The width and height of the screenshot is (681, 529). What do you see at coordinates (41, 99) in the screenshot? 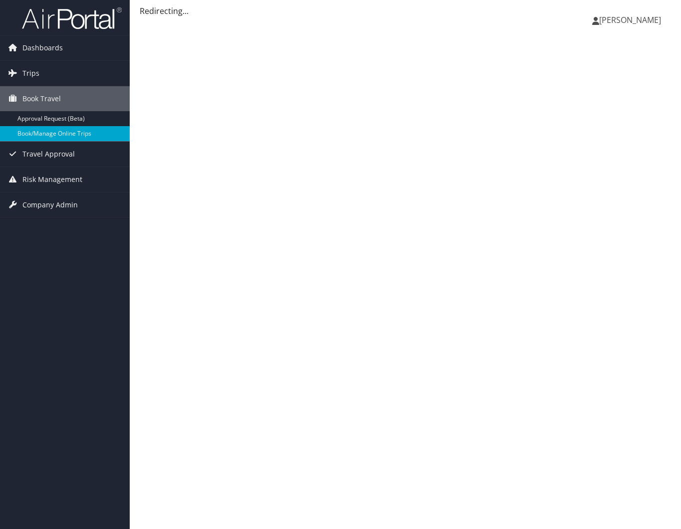
I see `span: Book Travel` at bounding box center [41, 99].